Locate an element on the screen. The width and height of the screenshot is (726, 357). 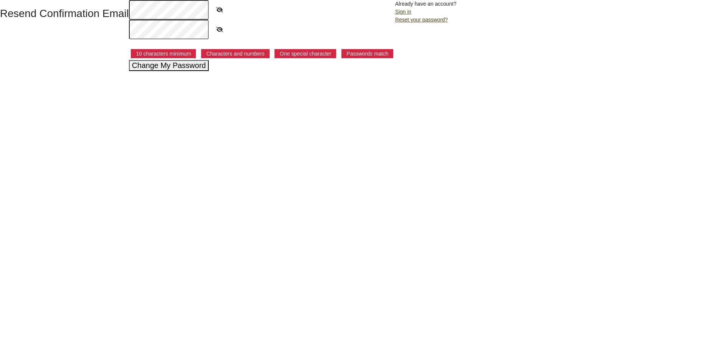
p: 10 characters minimum is located at coordinates (163, 54).